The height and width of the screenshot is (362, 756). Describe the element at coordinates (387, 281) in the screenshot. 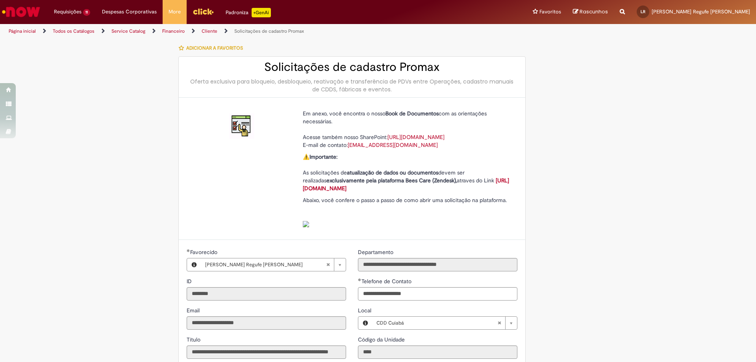

I see `span: Telefone de Contato` at that location.